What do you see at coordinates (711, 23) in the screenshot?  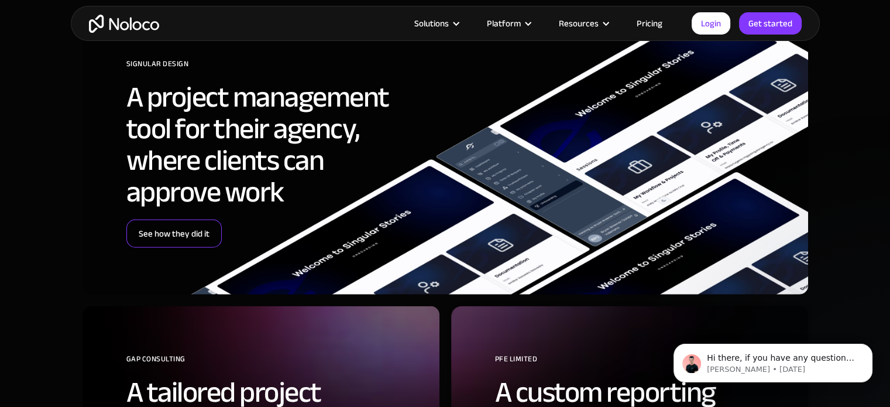 I see `a: Login` at bounding box center [711, 23].